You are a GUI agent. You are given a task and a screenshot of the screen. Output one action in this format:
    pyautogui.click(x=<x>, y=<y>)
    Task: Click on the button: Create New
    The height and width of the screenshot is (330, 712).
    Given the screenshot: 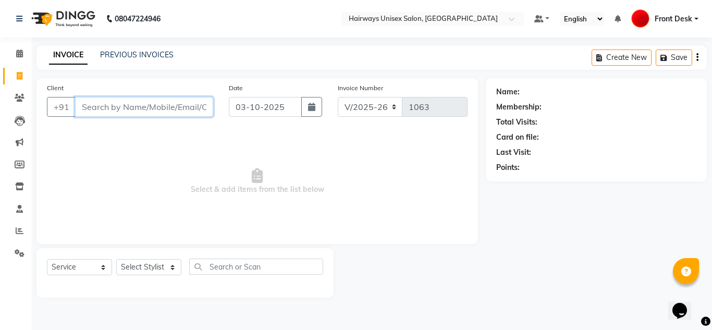 What is the action you would take?
    pyautogui.click(x=622, y=57)
    